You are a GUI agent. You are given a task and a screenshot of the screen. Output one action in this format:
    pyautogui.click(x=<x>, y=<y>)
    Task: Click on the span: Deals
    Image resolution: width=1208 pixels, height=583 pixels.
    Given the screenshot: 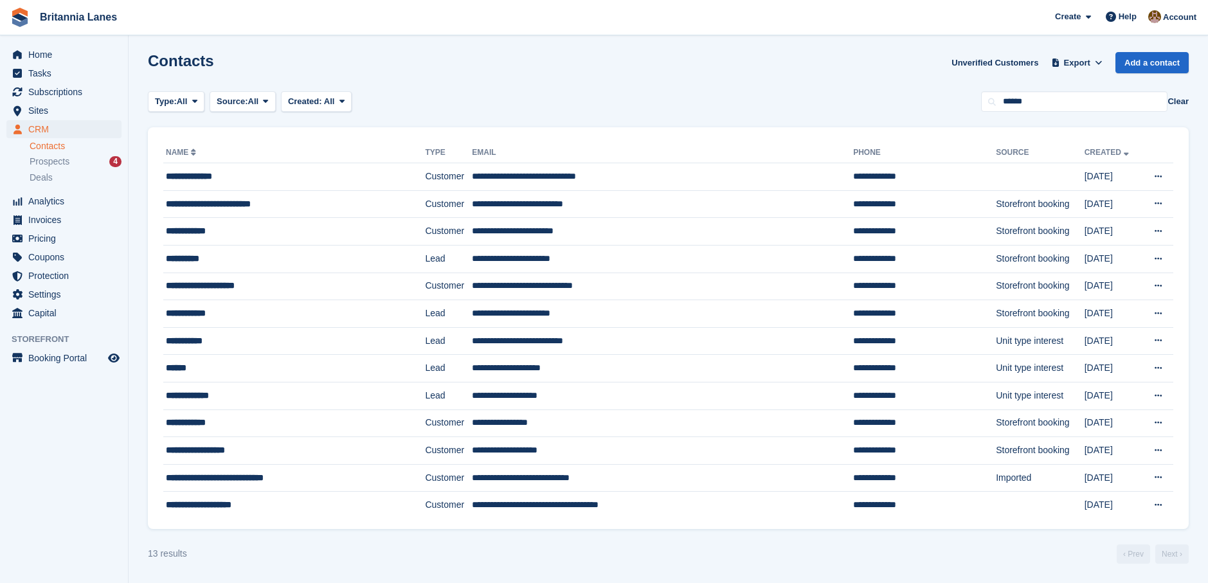 What is the action you would take?
    pyautogui.click(x=41, y=177)
    